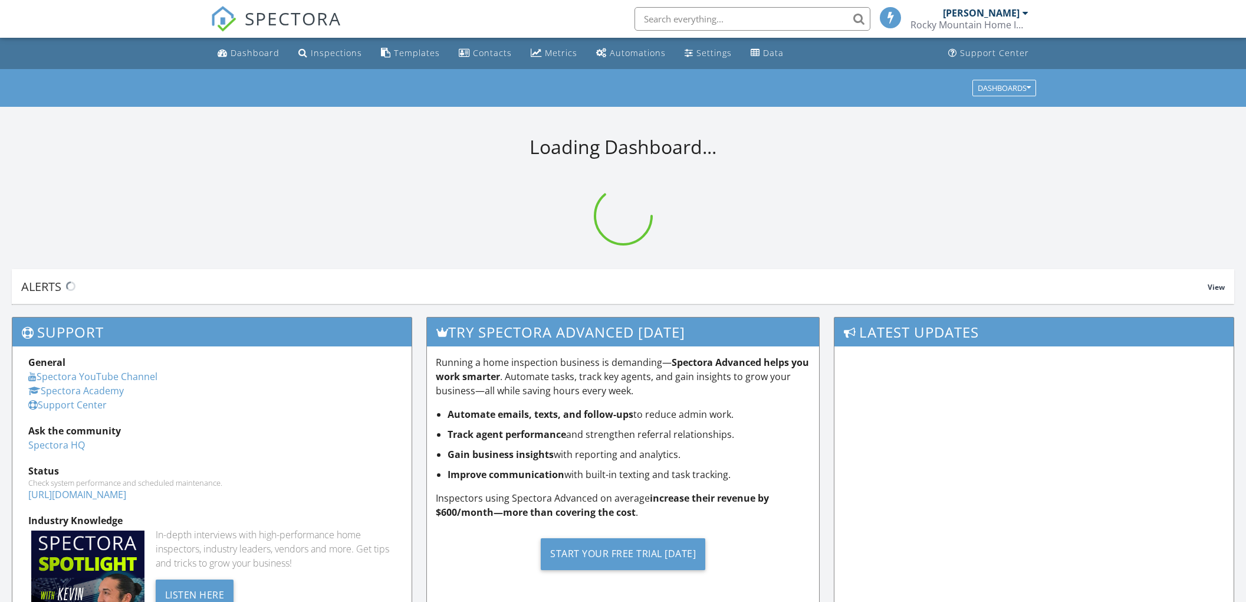 The width and height of the screenshot is (1246, 602). Describe the element at coordinates (212, 331) in the screenshot. I see `h3: Support` at that location.